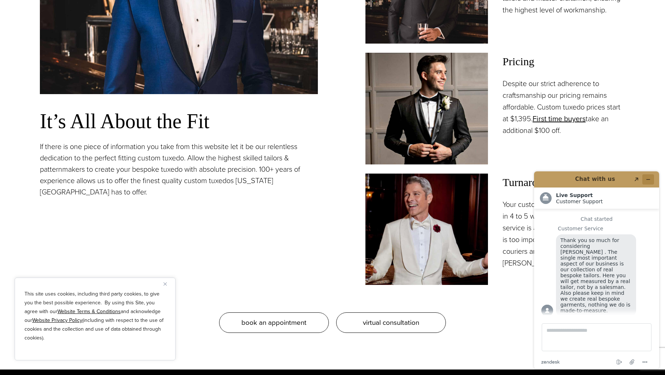 Image resolution: width=665 pixels, height=375 pixels. Describe the element at coordinates (104, 196) in the screenshot. I see `button: Attach file` at that location.